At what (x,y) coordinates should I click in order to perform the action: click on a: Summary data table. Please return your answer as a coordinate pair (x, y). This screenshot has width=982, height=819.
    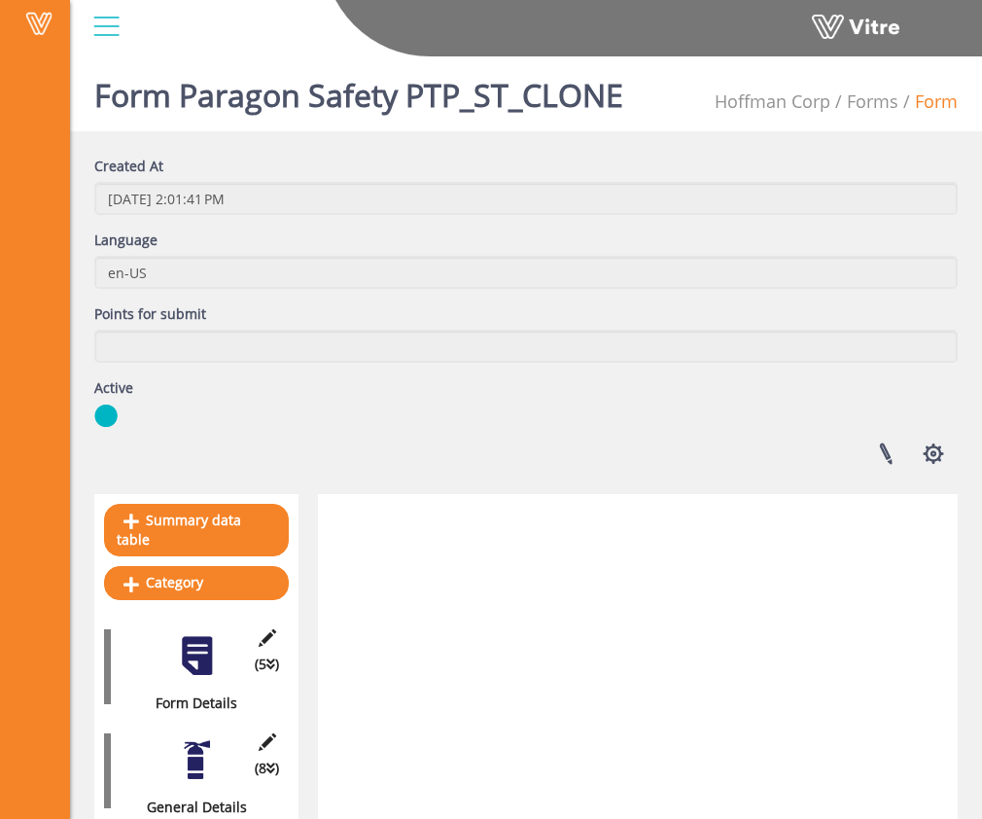
    Looking at the image, I should click on (196, 530).